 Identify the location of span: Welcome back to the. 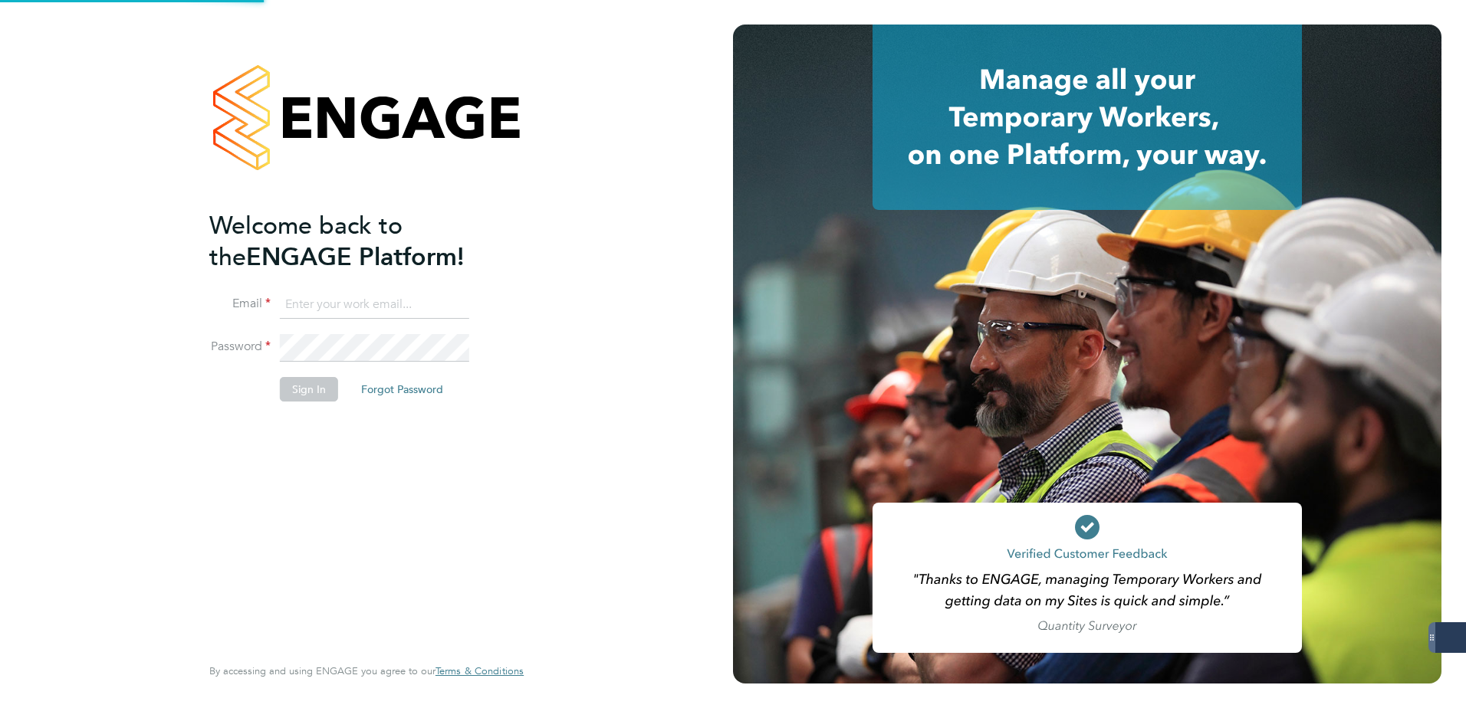
(306, 242).